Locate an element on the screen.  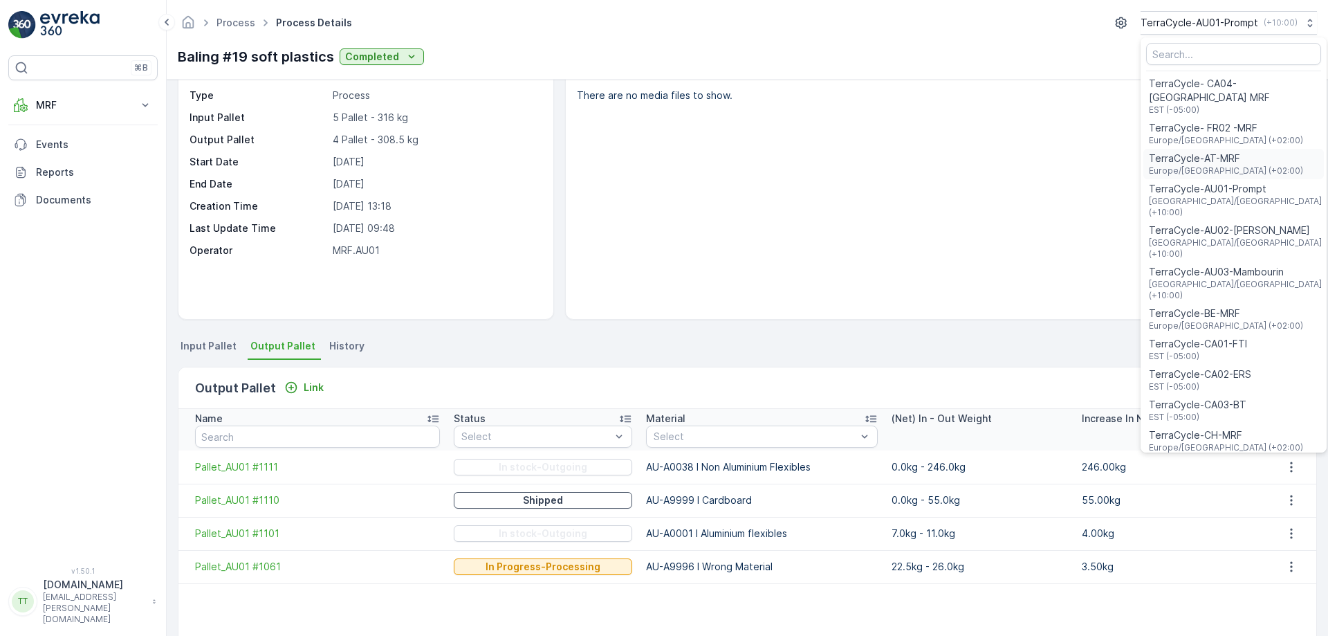
span: Pallet_AU01 #1111 is located at coordinates (318, 467).